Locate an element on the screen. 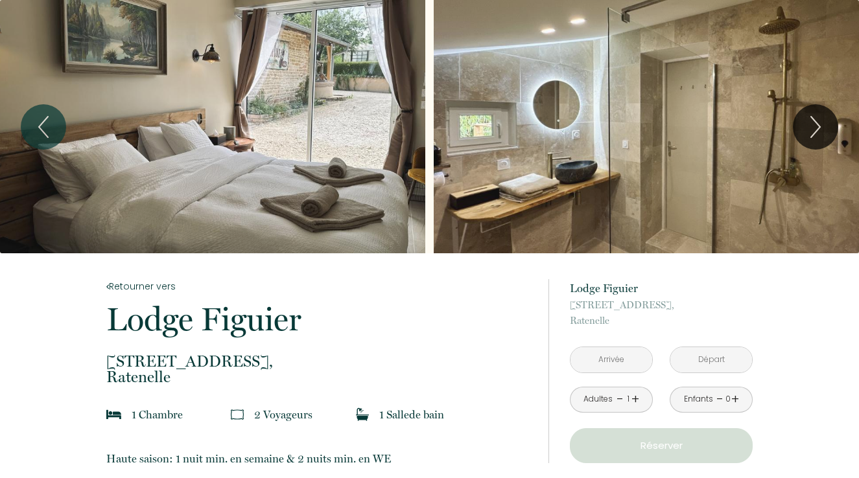 The height and width of the screenshot is (478, 859). div: 1 is located at coordinates (628, 399).